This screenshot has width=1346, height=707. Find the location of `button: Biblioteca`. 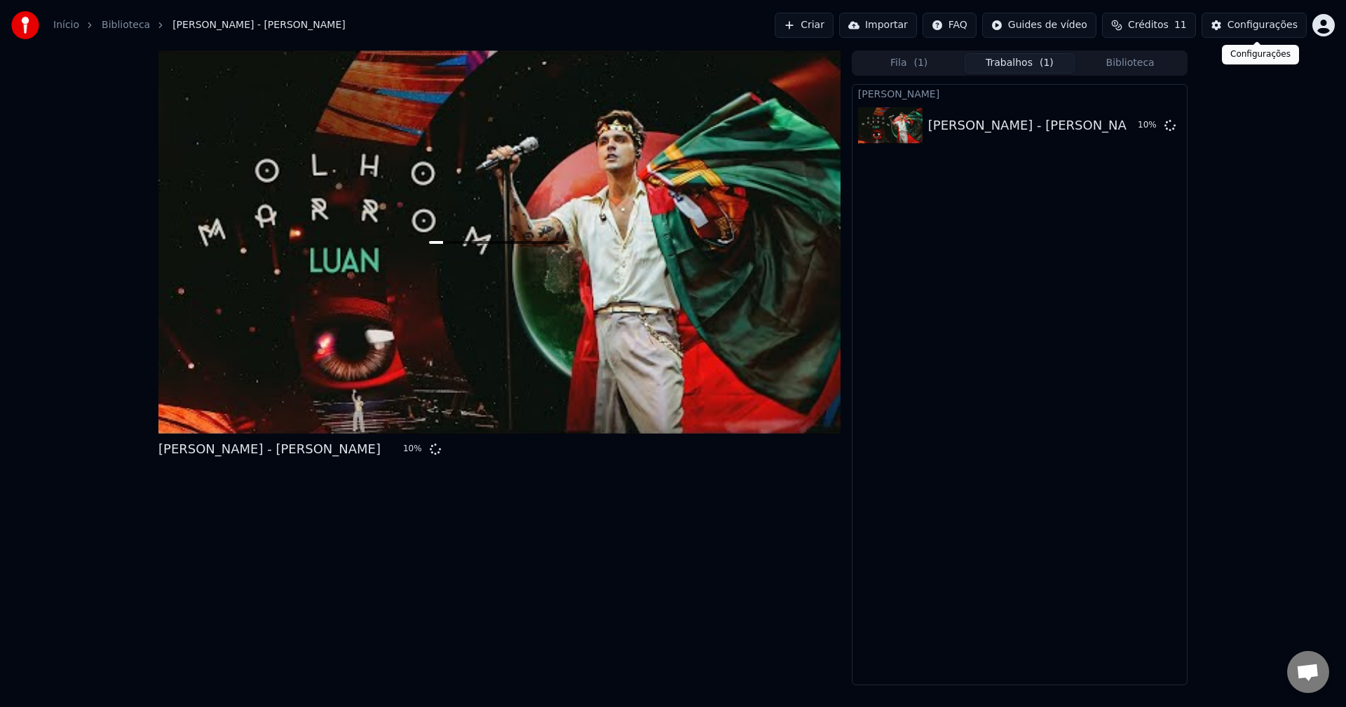

button: Biblioteca is located at coordinates (1130, 63).